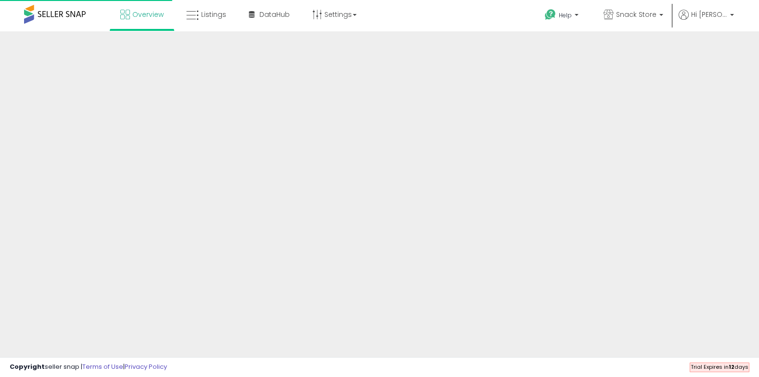  What do you see at coordinates (550, 14) in the screenshot?
I see `i: Get Help` at bounding box center [550, 14].